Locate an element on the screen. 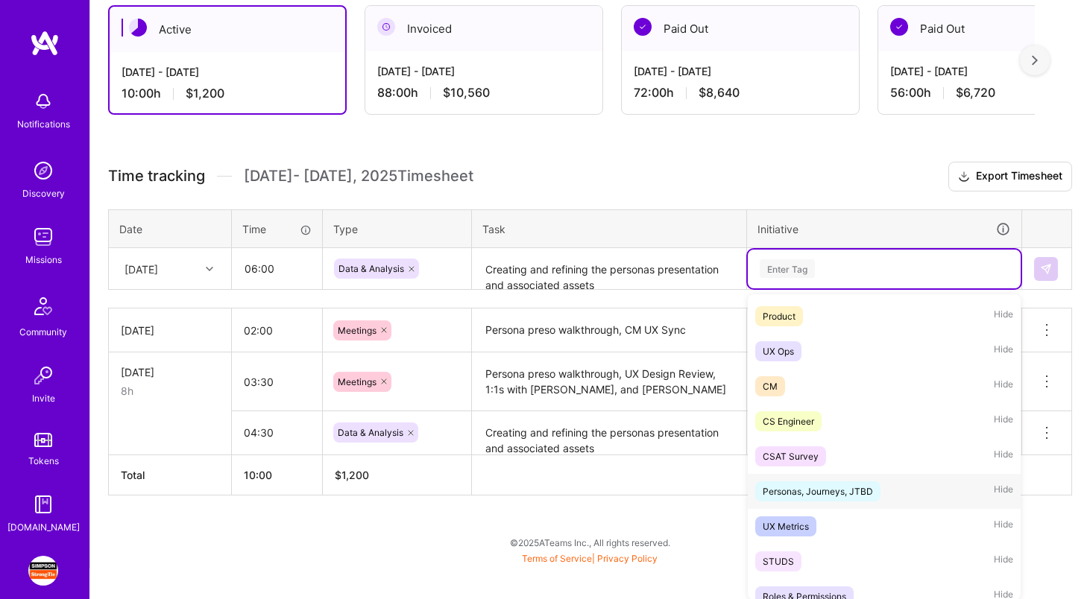 The height and width of the screenshot is (599, 1090). div: Notifications is located at coordinates (43, 124).